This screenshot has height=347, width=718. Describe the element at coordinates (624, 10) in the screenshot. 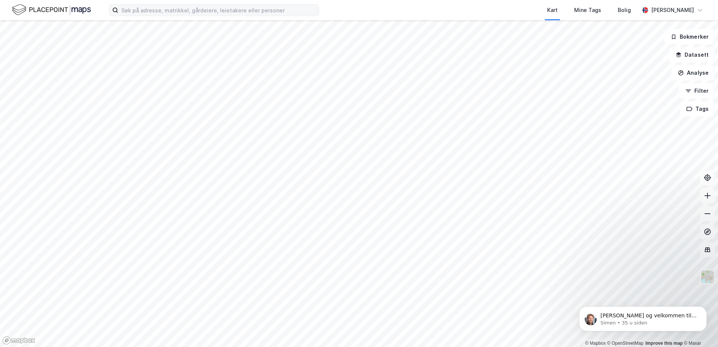

I see `div: Bolig` at that location.